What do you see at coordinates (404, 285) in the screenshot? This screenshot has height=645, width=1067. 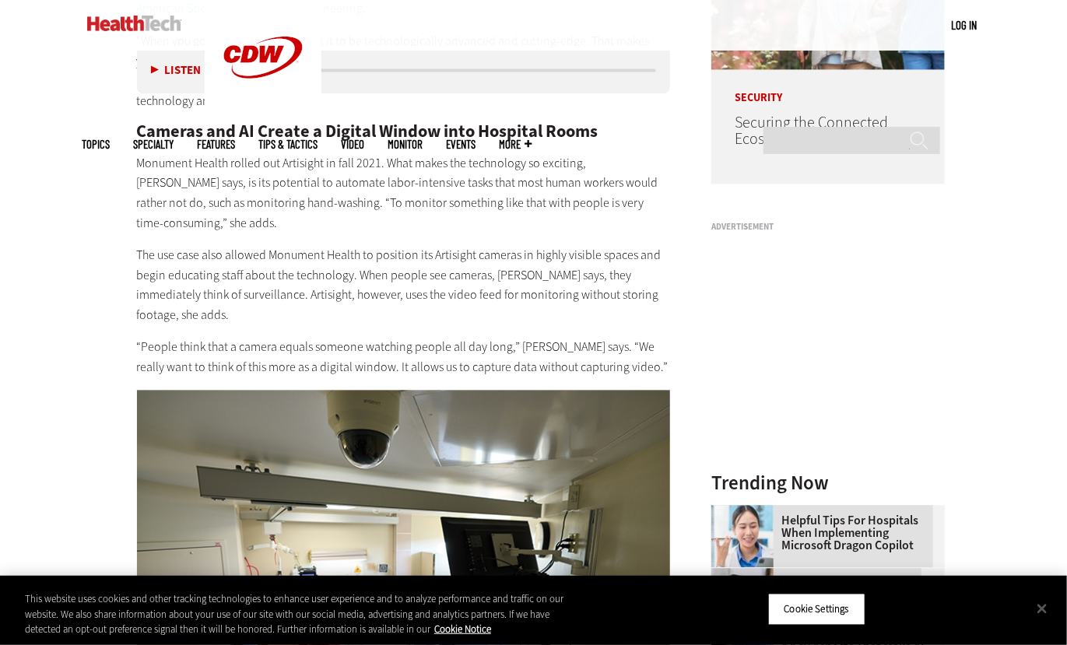 I see `p: The use case also allowed Monument Health to position its Artisight cameras in highly visible spa...` at bounding box center [404, 285].